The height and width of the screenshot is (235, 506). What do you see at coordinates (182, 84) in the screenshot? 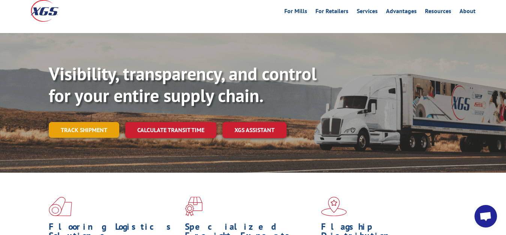
I see `b: Visibility, transparency, and control for your entire supply chain.` at bounding box center [182, 84].